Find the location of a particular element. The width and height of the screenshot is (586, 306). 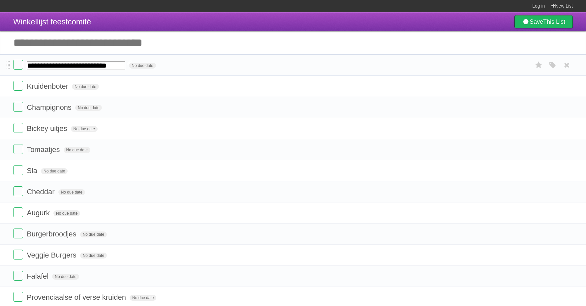

label: Star task is located at coordinates (539, 65).